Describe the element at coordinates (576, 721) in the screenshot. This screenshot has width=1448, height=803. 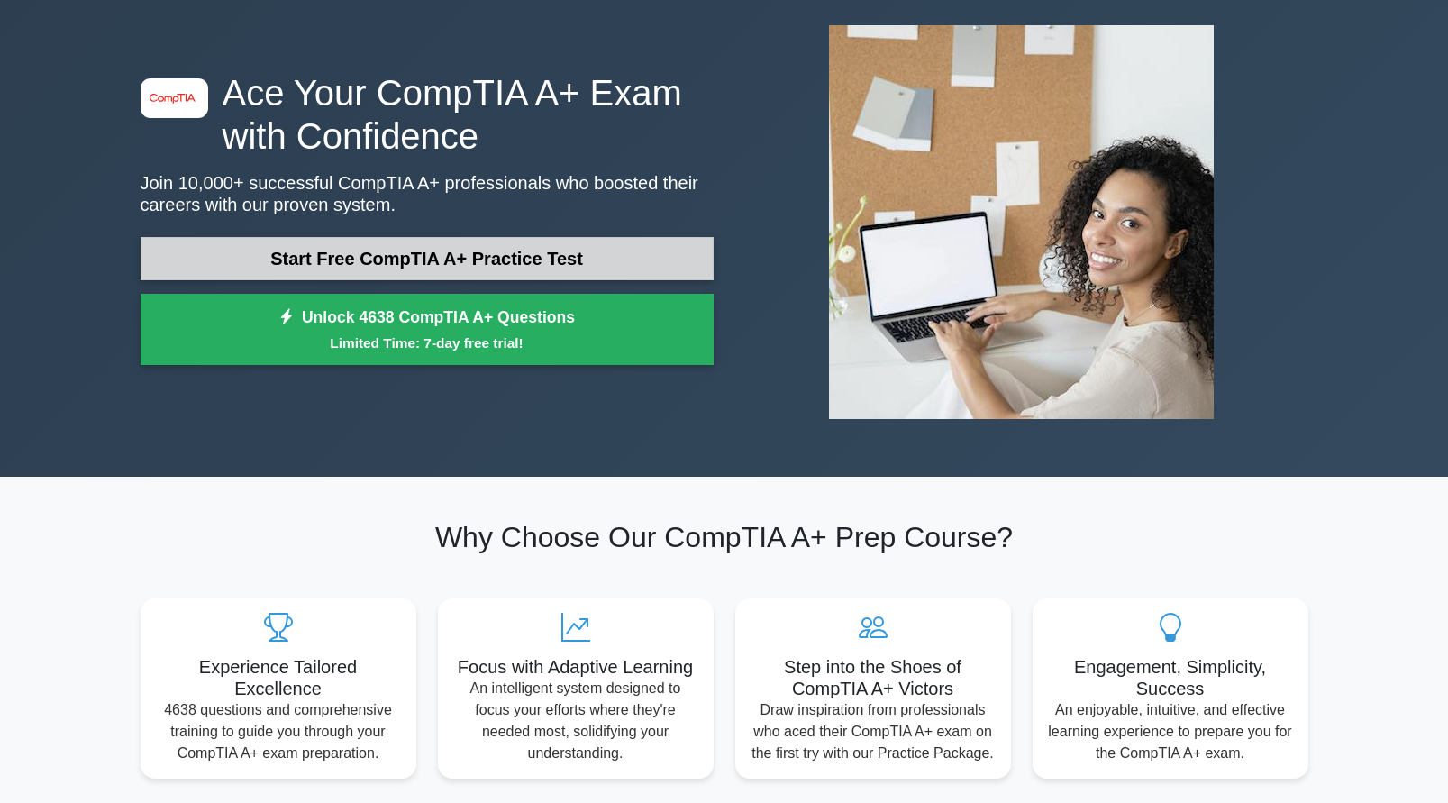
I see `p: An intelligent system designed to focus your efforts where they're needed most, solidifying your ...` at that location.